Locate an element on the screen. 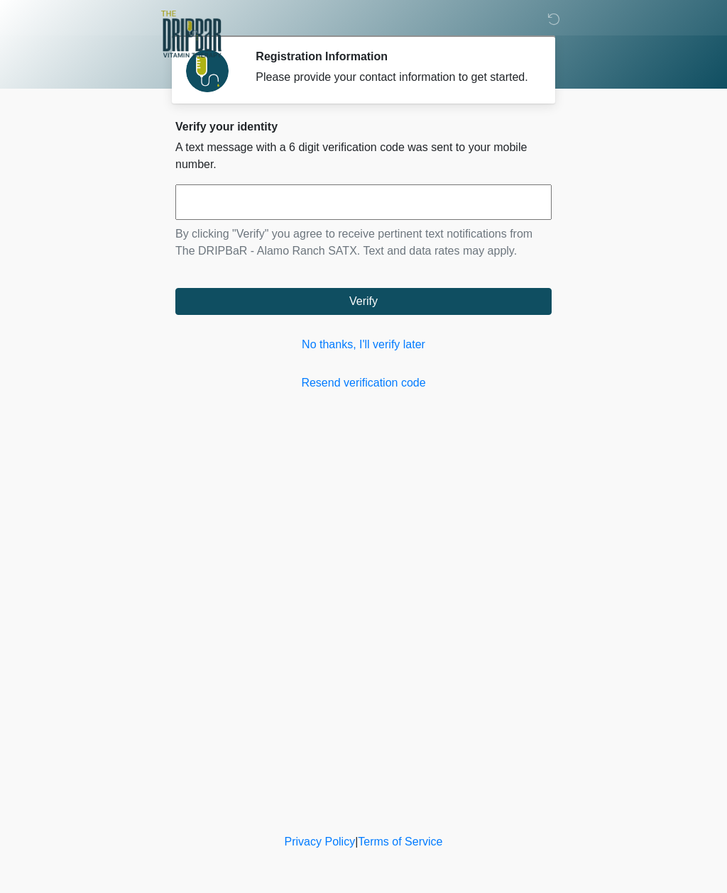  a: Privacy Policy is located at coordinates (320, 842).